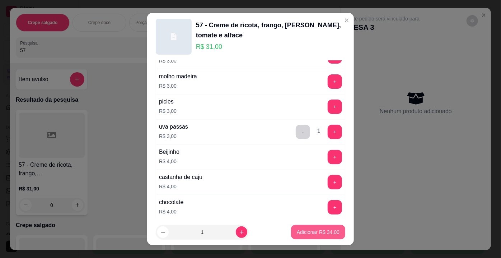  What do you see at coordinates (347, 20) in the screenshot?
I see `button: Close` at bounding box center [347, 20].